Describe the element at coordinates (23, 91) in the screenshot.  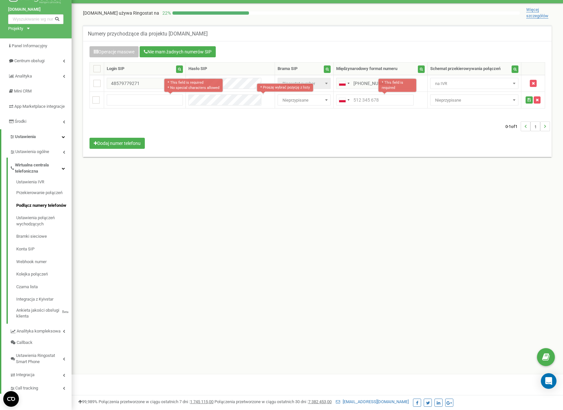
I see `span: Mini CRM` at that location.